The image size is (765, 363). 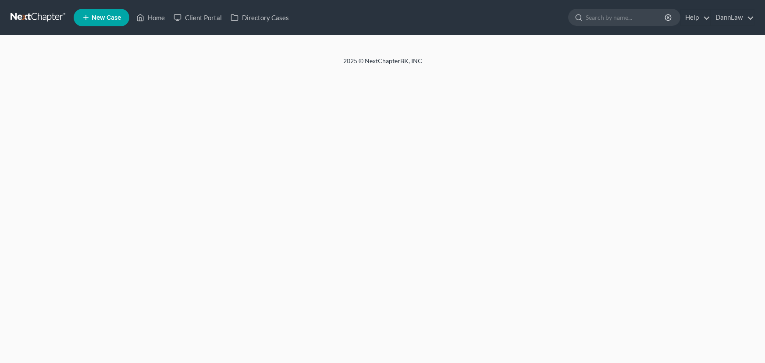 I want to click on a: Help, so click(x=695, y=18).